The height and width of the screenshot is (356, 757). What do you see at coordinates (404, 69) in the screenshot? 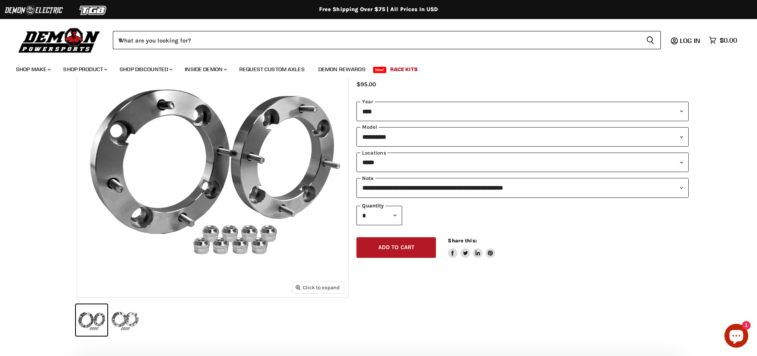
I see `a: Race Kits` at bounding box center [404, 69].